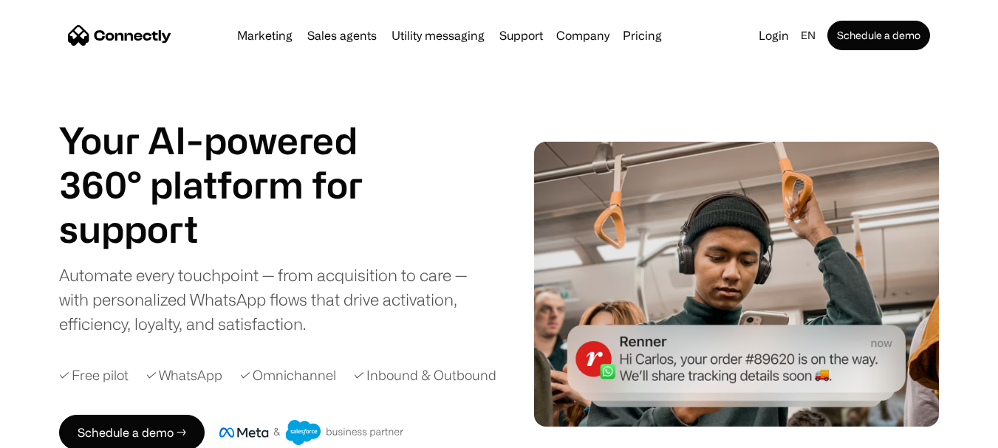  What do you see at coordinates (94, 375) in the screenshot?
I see `div: ✓ Free pilot` at bounding box center [94, 375].